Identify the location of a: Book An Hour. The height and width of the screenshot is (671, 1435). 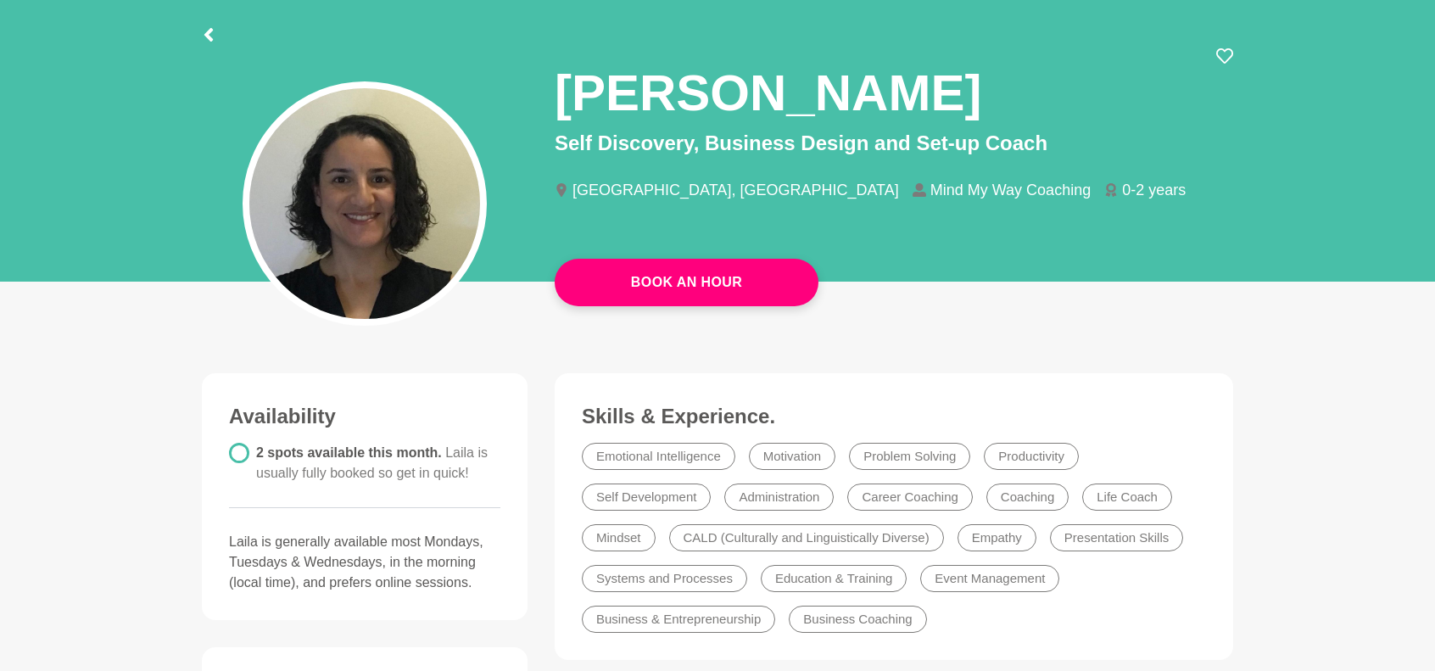
(686, 282).